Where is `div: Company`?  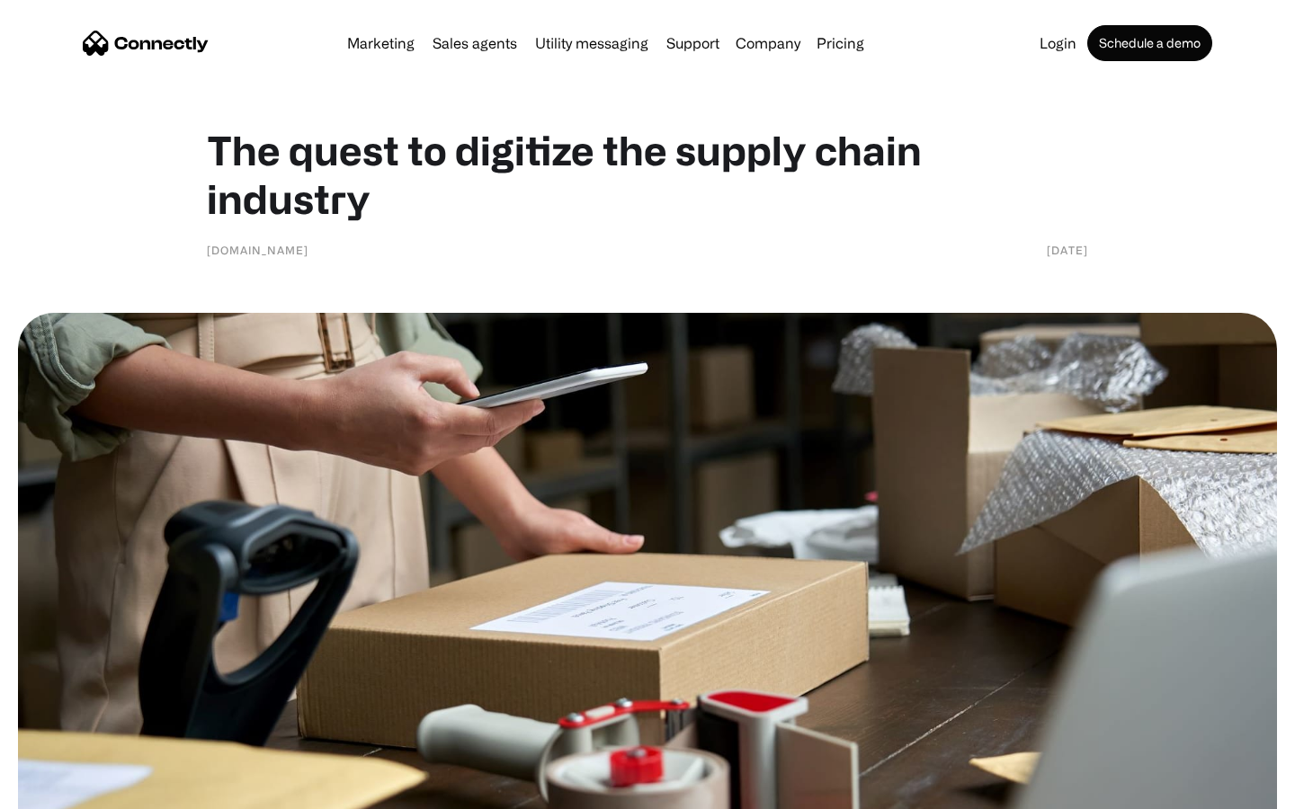 div: Company is located at coordinates (768, 43).